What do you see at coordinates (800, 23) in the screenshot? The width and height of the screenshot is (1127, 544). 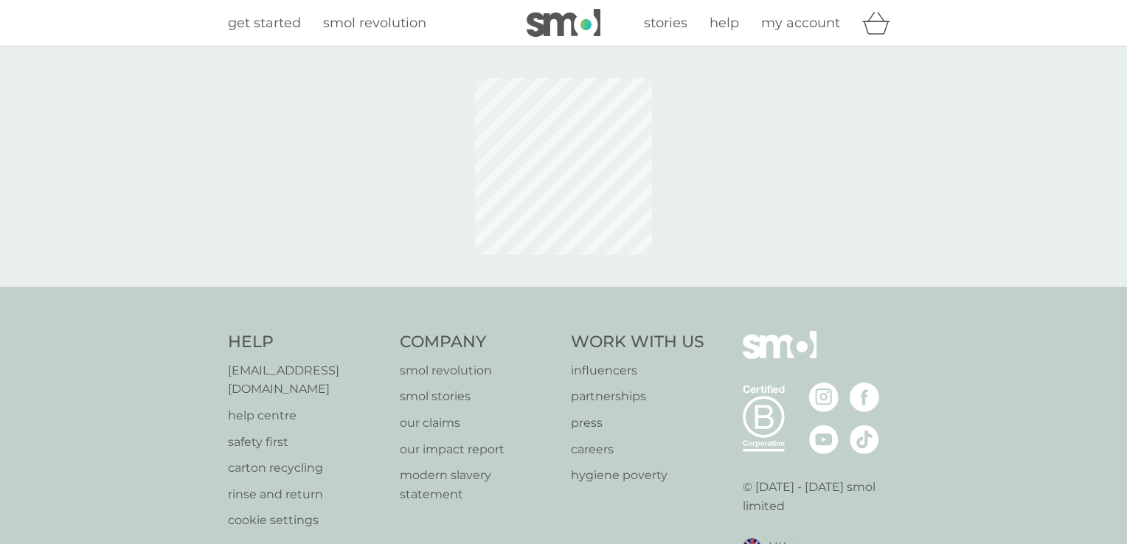 I see `span: my account` at bounding box center [800, 23].